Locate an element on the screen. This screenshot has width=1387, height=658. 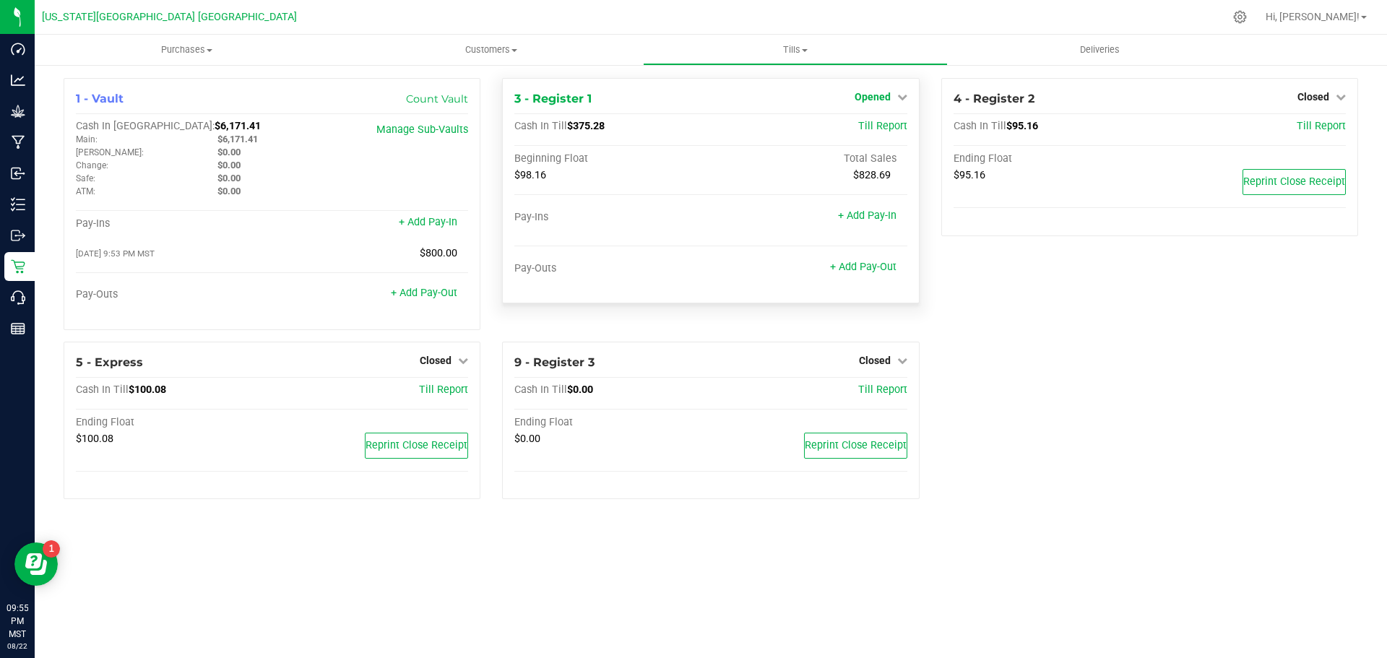
inline-svg: Outbound is located at coordinates (18, 235).